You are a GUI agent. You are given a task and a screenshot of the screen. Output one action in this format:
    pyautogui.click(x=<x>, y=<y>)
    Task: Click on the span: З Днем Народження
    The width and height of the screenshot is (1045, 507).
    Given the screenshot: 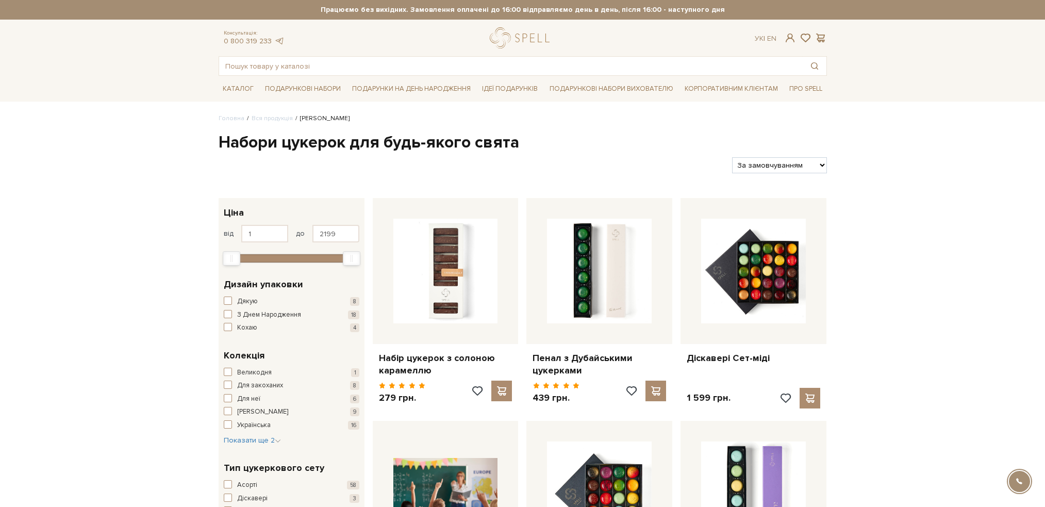 What is the action you would take?
    pyautogui.click(x=269, y=315)
    